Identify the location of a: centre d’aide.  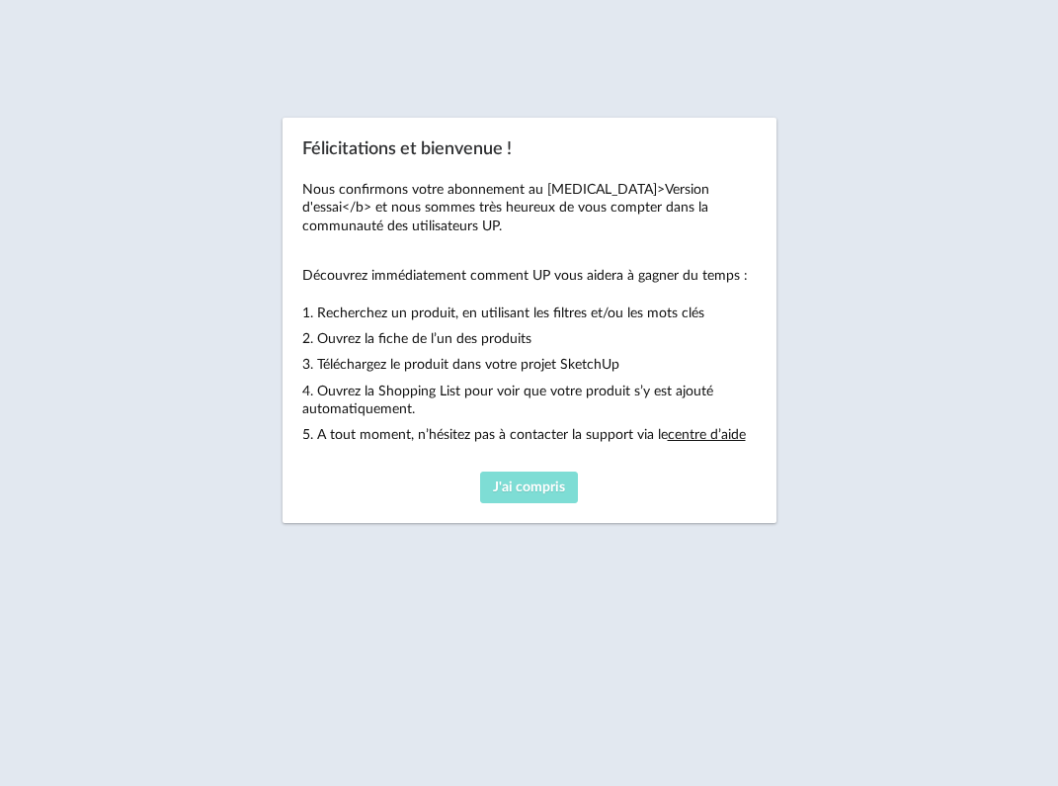
(707, 435).